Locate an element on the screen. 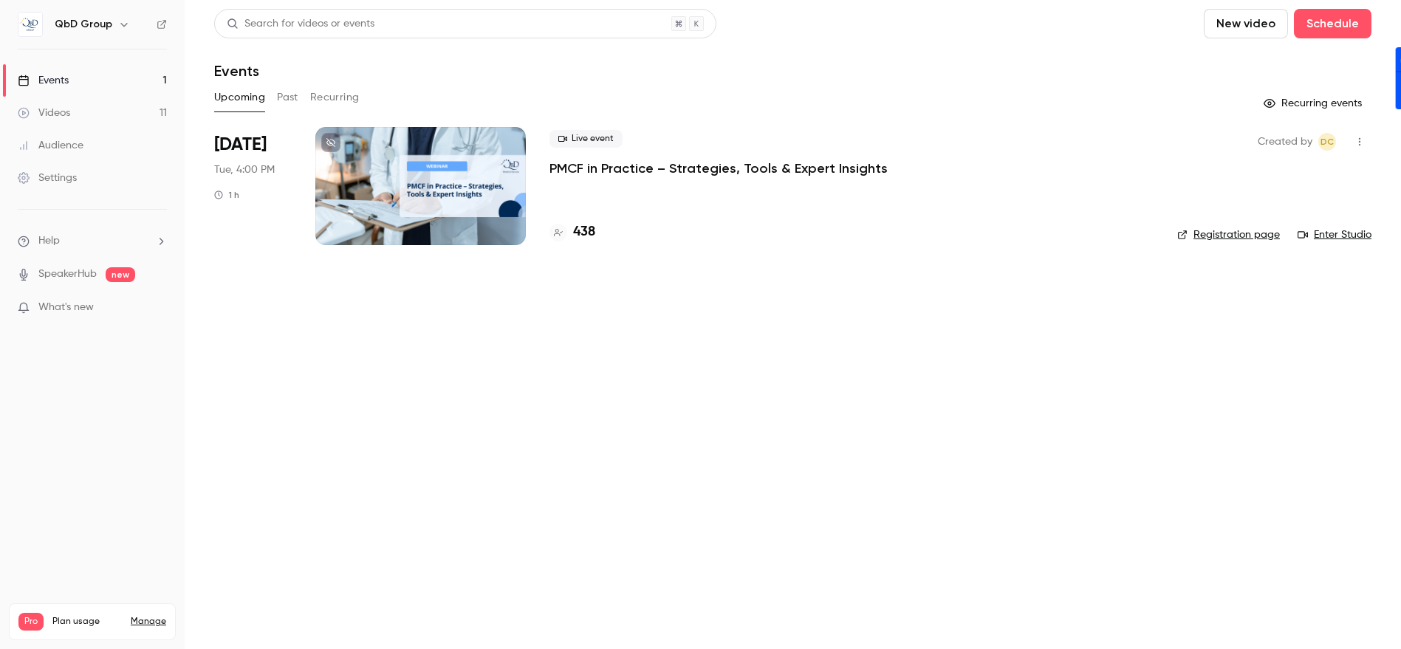 This screenshot has width=1401, height=649. div: 1 h is located at coordinates (227, 195).